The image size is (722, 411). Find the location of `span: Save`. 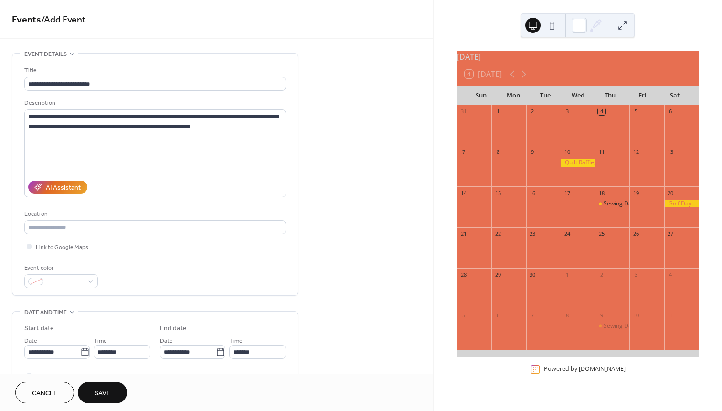

span: Save is located at coordinates (102, 393).